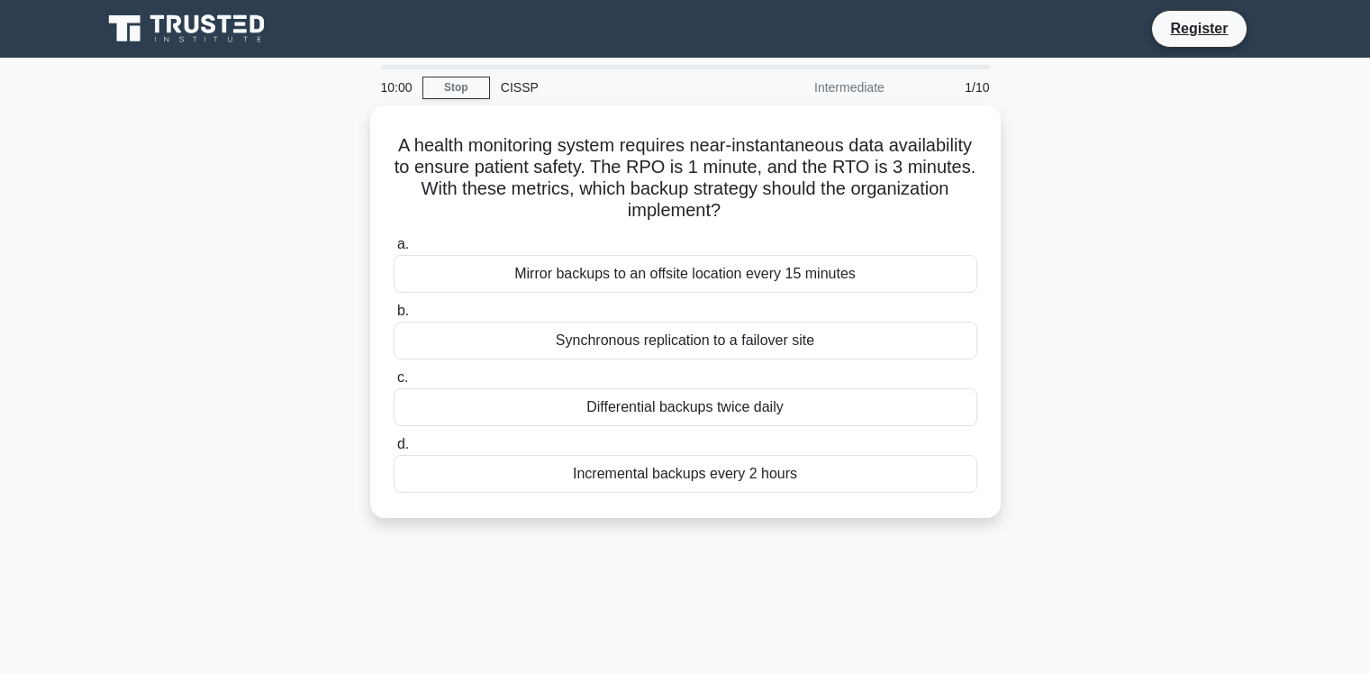 The height and width of the screenshot is (673, 1370). What do you see at coordinates (816, 87) in the screenshot?
I see `div: Intermediate` at bounding box center [816, 87].